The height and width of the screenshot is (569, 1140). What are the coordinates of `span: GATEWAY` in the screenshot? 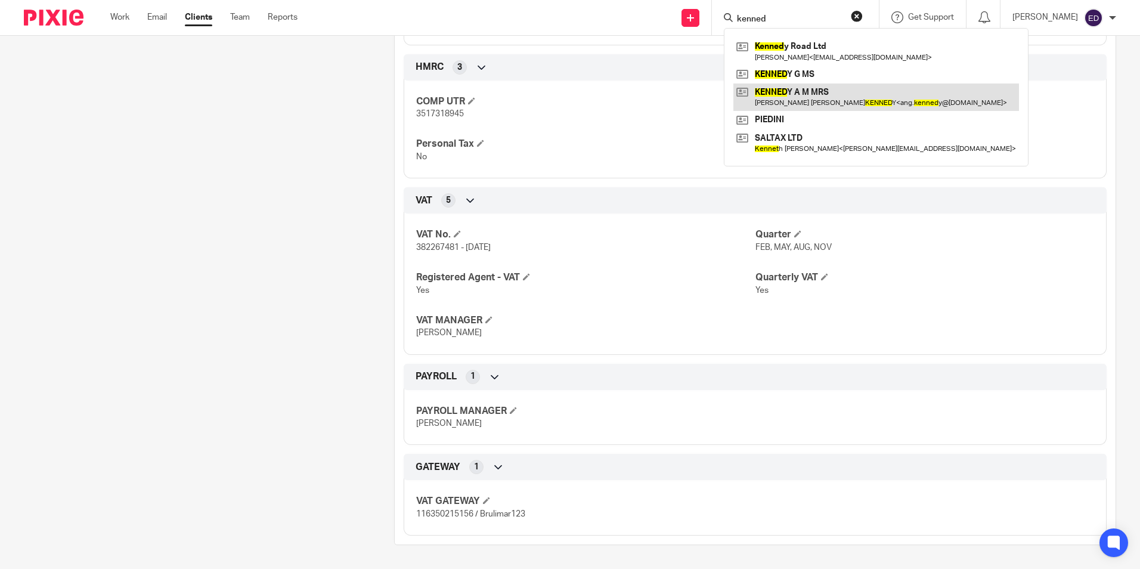 It's located at (437, 467).